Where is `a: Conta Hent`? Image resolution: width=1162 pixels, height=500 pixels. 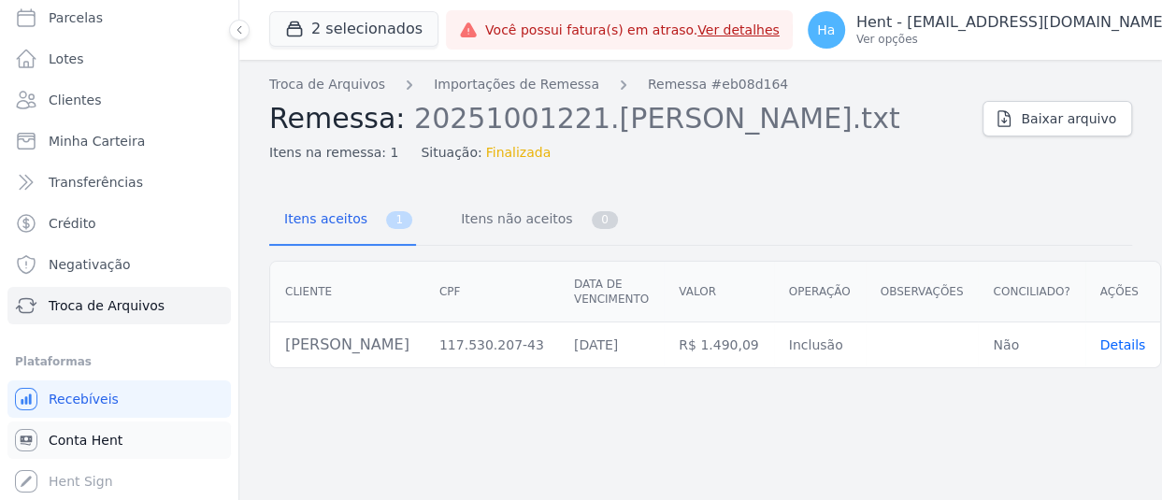 a: Conta Hent is located at coordinates (119, 440).